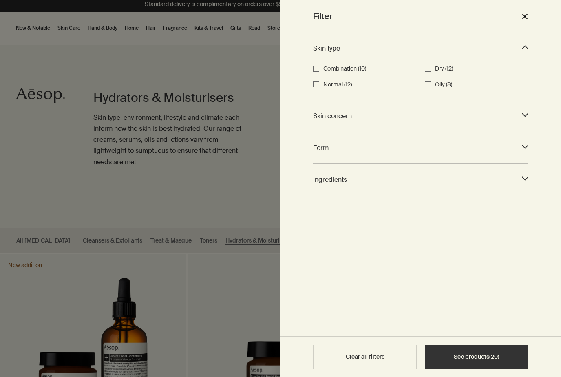  I want to click on div: Skin concern, so click(420, 116).